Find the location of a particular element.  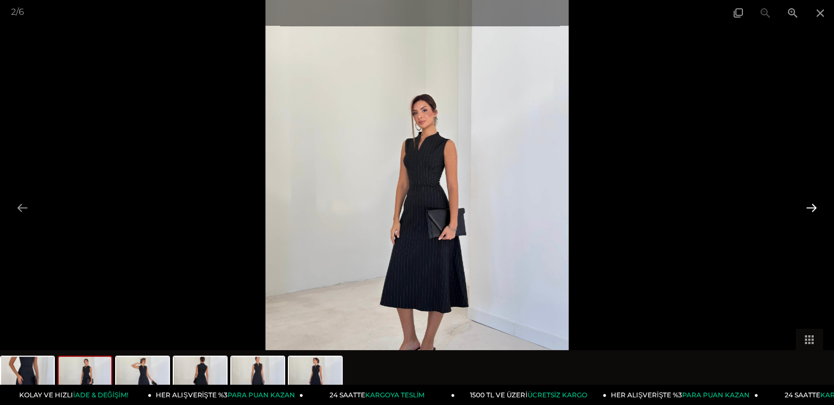

span: İADE & DEĞİŞİM! is located at coordinates (100, 394).